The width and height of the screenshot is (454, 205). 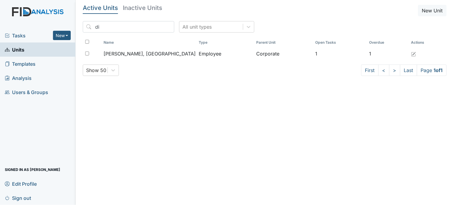 What do you see at coordinates (283, 54) in the screenshot?
I see `td: Corporate` at bounding box center [283, 54].